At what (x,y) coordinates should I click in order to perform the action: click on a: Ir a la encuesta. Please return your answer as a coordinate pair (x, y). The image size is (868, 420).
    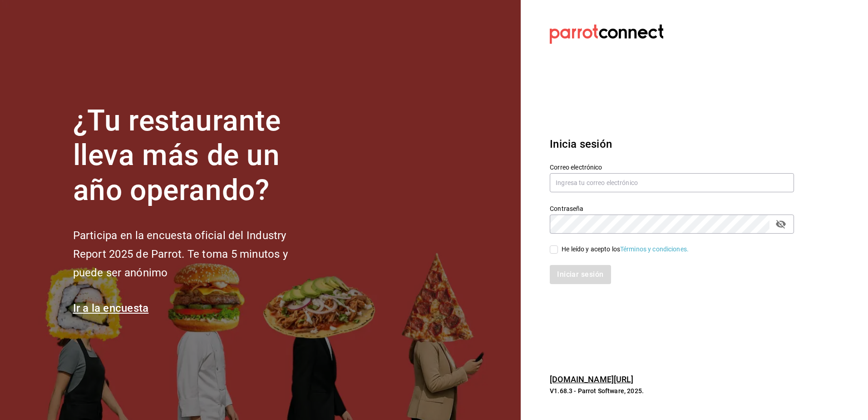
    Looking at the image, I should click on (111, 308).